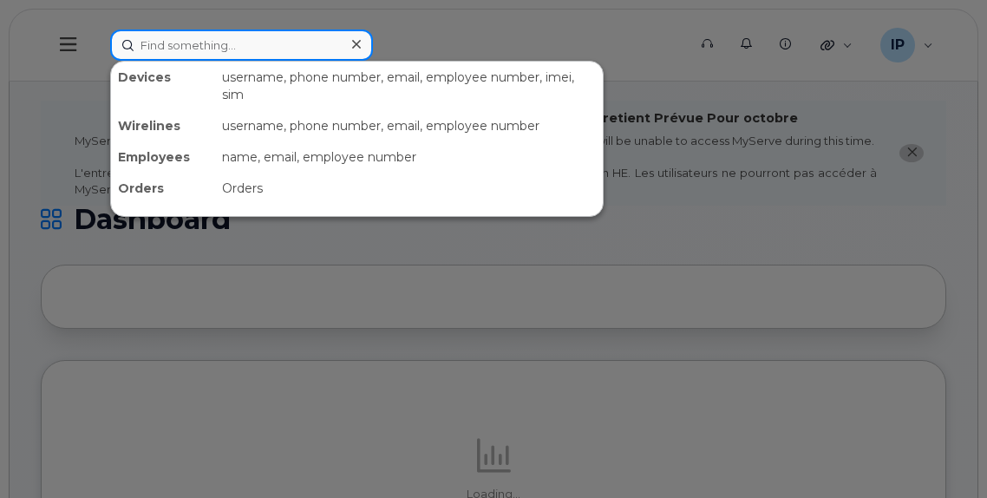 Image resolution: width=987 pixels, height=498 pixels. I want to click on div: username, phone number, email, employee number, imei, sim, so click(408, 86).